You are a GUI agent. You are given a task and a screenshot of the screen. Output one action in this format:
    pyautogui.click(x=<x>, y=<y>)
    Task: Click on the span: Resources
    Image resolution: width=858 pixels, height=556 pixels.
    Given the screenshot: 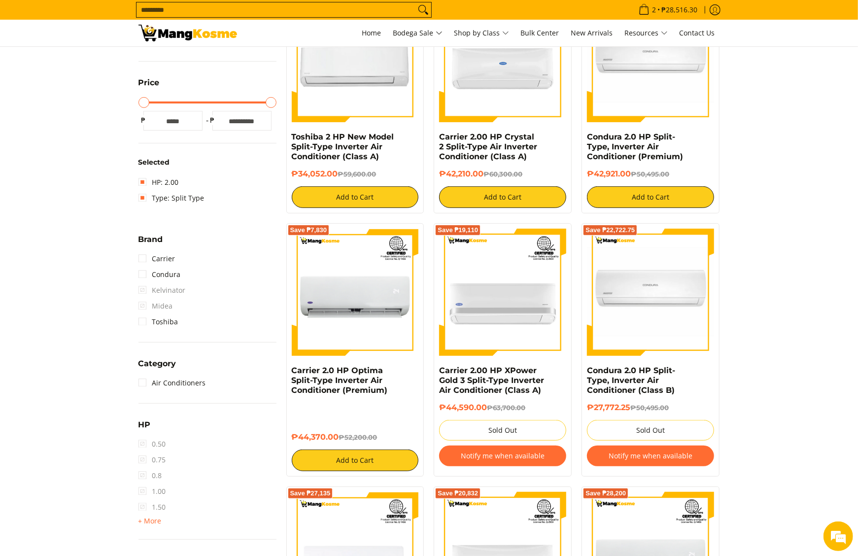 What is the action you would take?
    pyautogui.click(x=646, y=33)
    